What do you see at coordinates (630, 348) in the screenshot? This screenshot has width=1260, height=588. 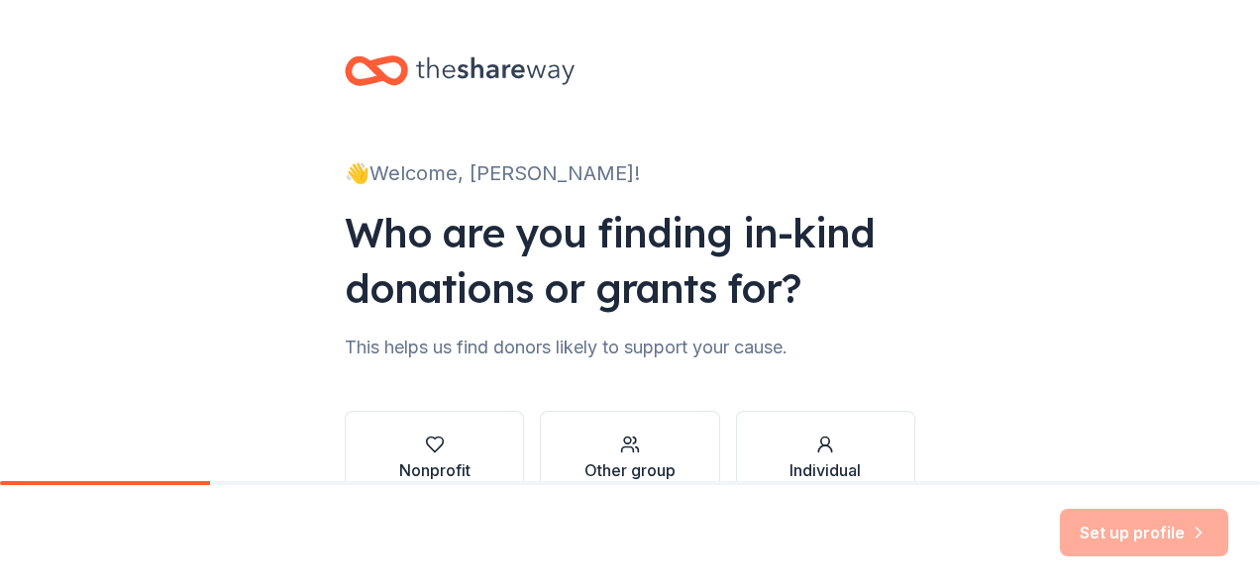 I see `div: This helps us find donors likely to support your cause.` at bounding box center [630, 348].